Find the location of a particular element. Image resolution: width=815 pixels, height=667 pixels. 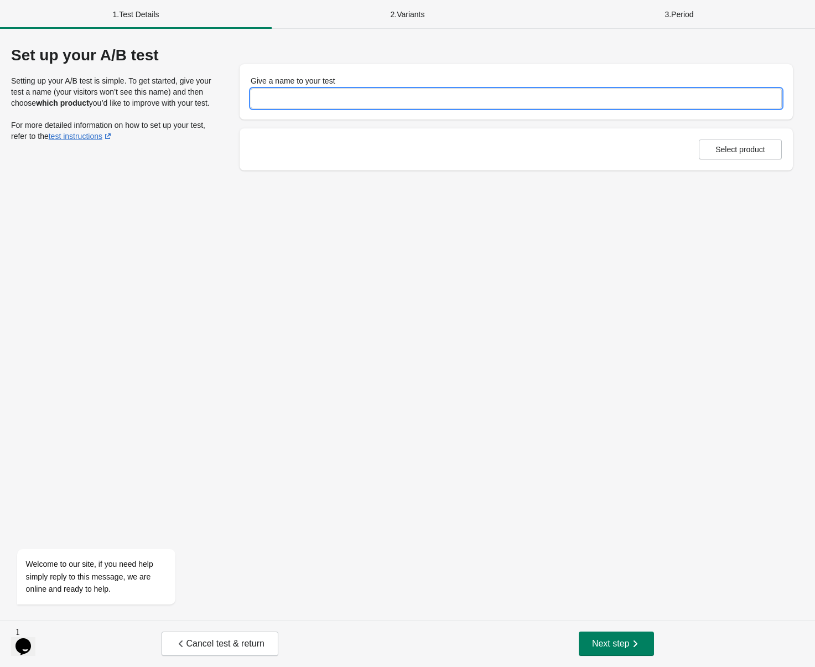

button: Cancel test & return is located at coordinates (220, 643).